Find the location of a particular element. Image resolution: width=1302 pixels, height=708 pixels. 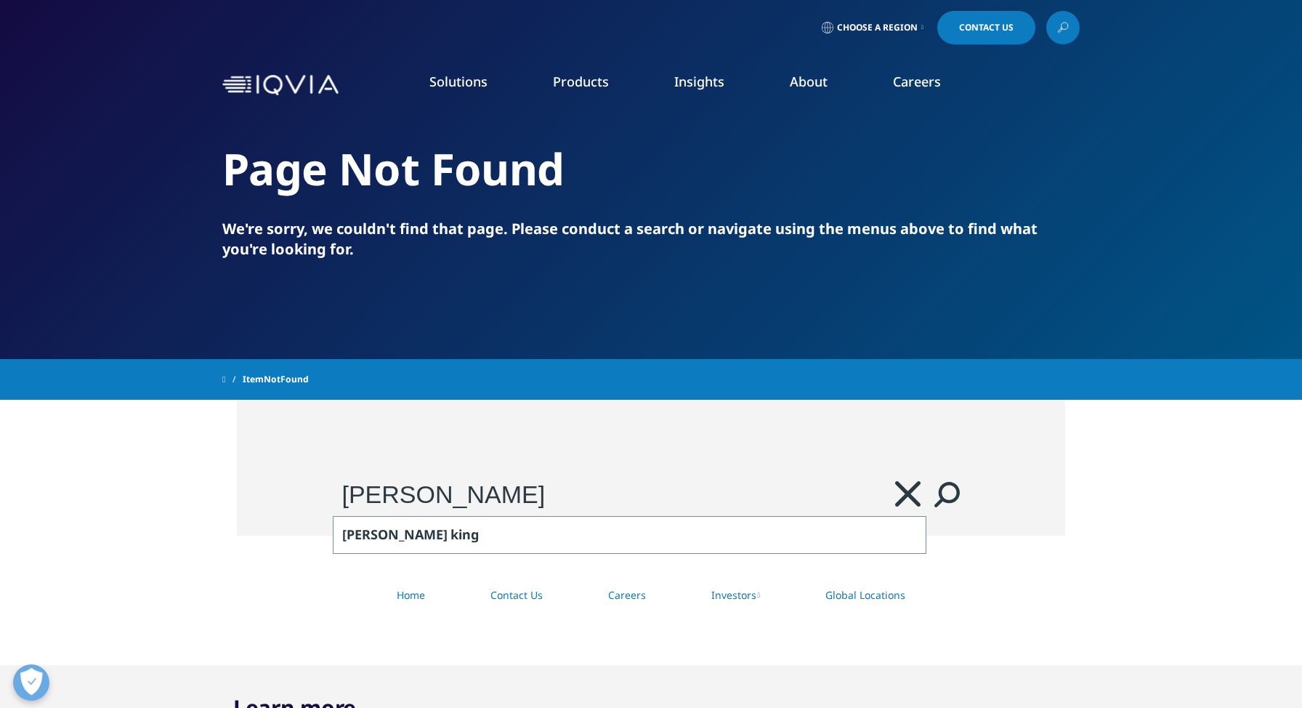

span: Choose a Region is located at coordinates (877, 28).